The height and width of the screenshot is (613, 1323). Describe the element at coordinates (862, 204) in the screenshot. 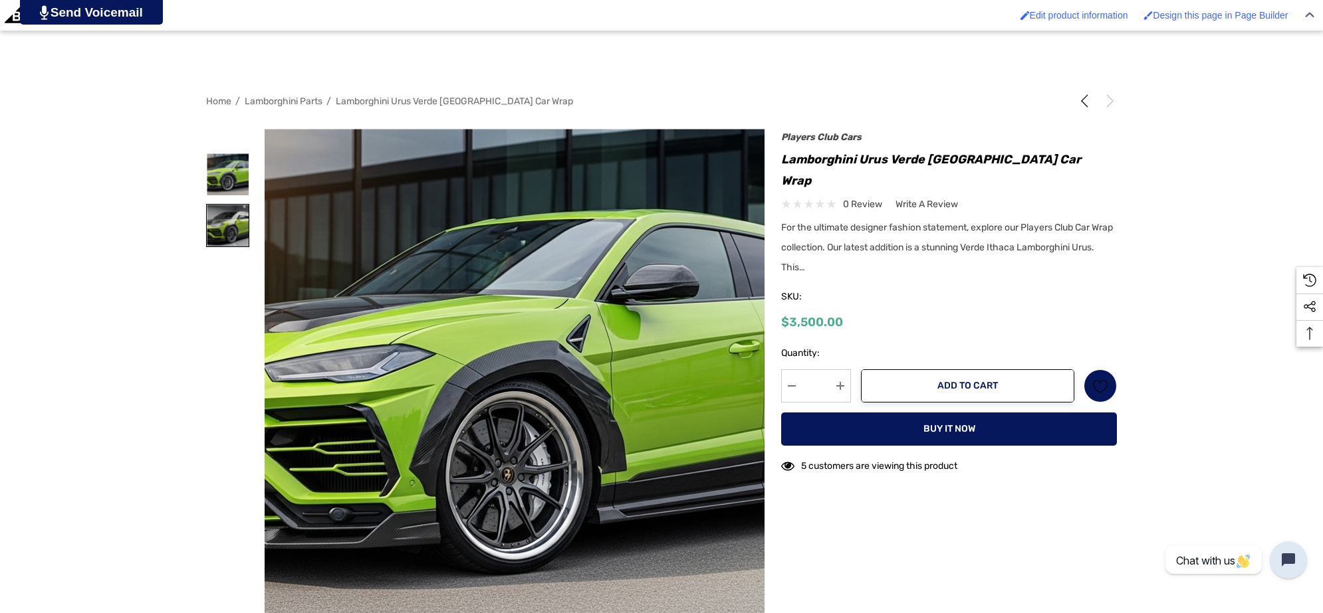

I see `span: 0 review` at that location.